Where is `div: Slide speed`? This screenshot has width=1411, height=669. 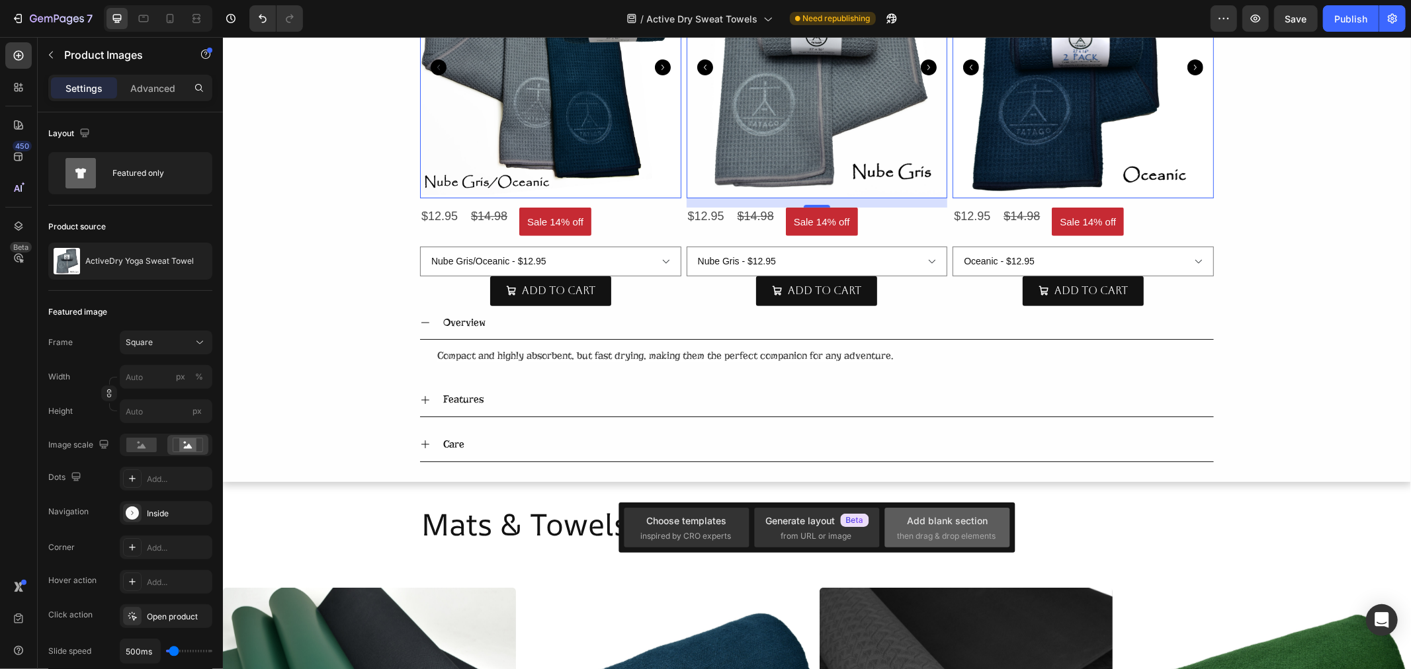 div: Slide speed is located at coordinates (69, 651).